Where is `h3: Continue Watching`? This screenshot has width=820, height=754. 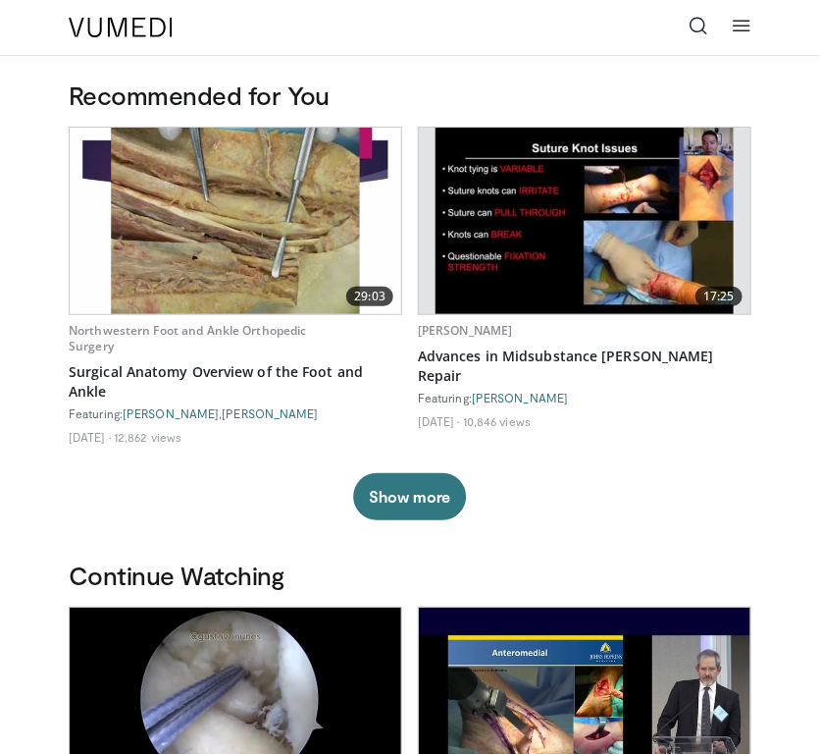
h3: Continue Watching is located at coordinates (410, 575).